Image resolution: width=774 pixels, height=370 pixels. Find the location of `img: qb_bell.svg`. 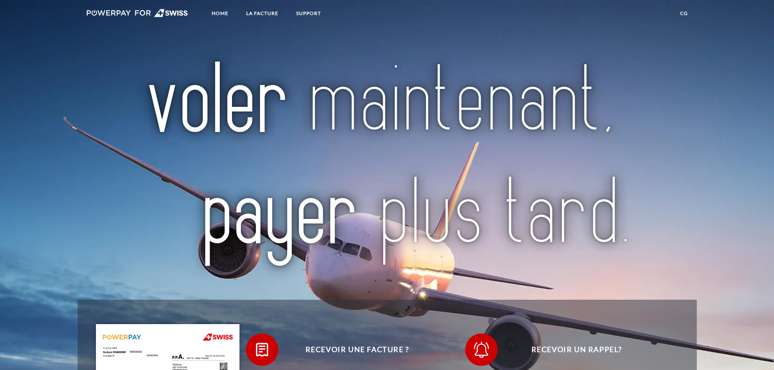

img: qb_bell.svg is located at coordinates (482, 350).